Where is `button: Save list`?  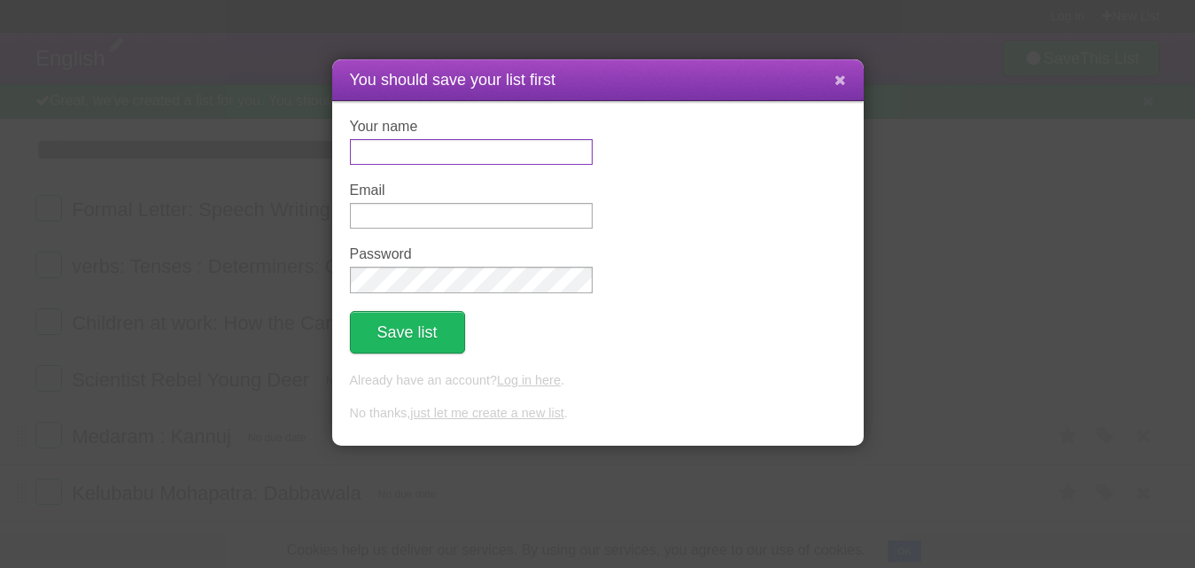
button: Save list is located at coordinates (408, 332).